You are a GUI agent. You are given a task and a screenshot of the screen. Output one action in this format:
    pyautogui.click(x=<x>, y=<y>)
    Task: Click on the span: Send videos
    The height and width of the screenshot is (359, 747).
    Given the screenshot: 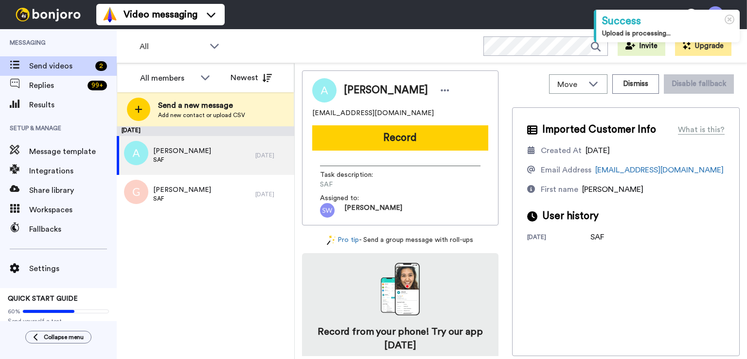 What is the action you would take?
    pyautogui.click(x=60, y=66)
    